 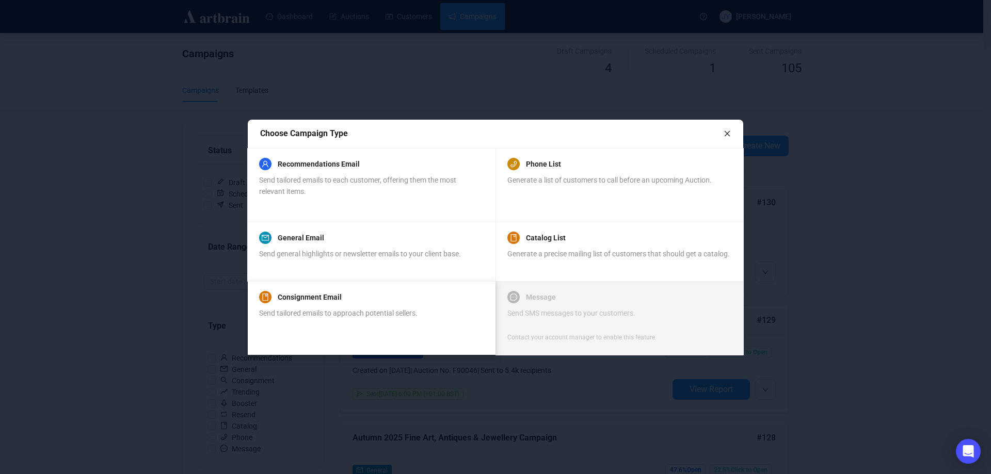 What do you see at coordinates (360, 254) in the screenshot?
I see `span: Send general highlights or newsletter emails to your client base.` at bounding box center [360, 254].